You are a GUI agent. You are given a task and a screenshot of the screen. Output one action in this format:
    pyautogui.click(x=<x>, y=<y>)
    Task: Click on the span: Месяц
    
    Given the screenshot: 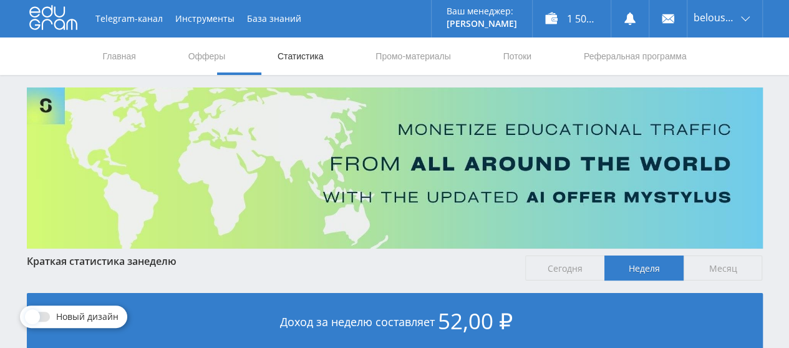 What is the action you would take?
    pyautogui.click(x=723, y=268)
    